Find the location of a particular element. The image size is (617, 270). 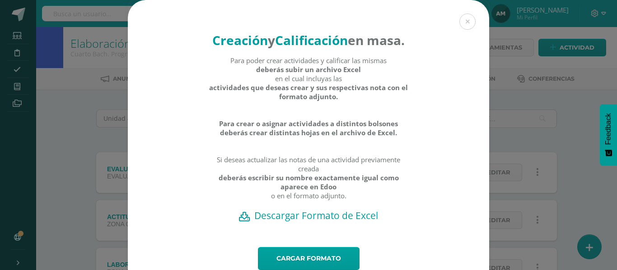

button: Feedback - Mostrar encuesta is located at coordinates (608, 135).